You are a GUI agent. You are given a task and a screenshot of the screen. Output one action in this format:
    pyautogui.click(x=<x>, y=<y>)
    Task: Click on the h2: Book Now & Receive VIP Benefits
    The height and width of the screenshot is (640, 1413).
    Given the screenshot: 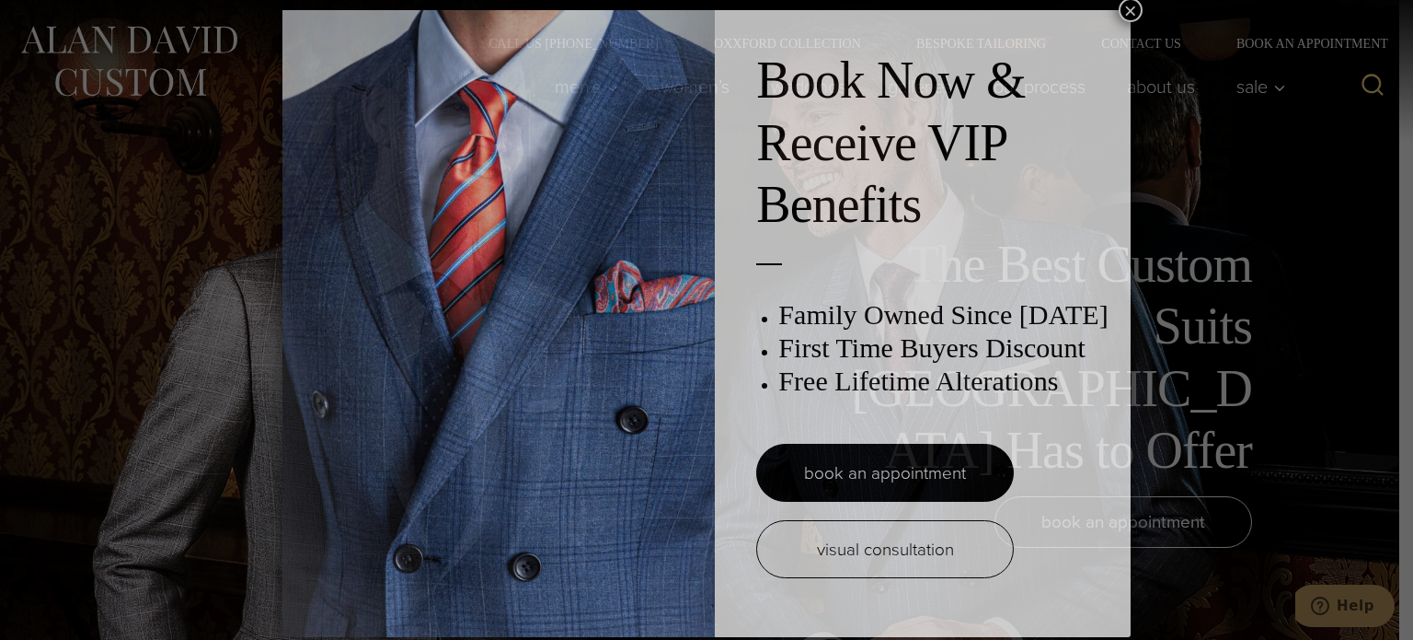 What is the action you would take?
    pyautogui.click(x=934, y=143)
    